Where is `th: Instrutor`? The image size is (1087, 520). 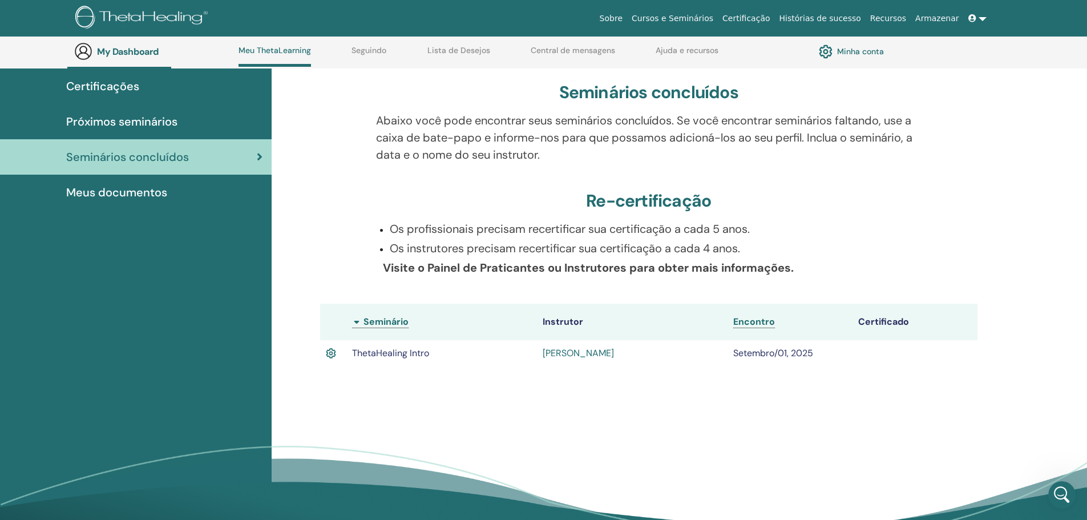
th: Instrutor is located at coordinates (632, 322).